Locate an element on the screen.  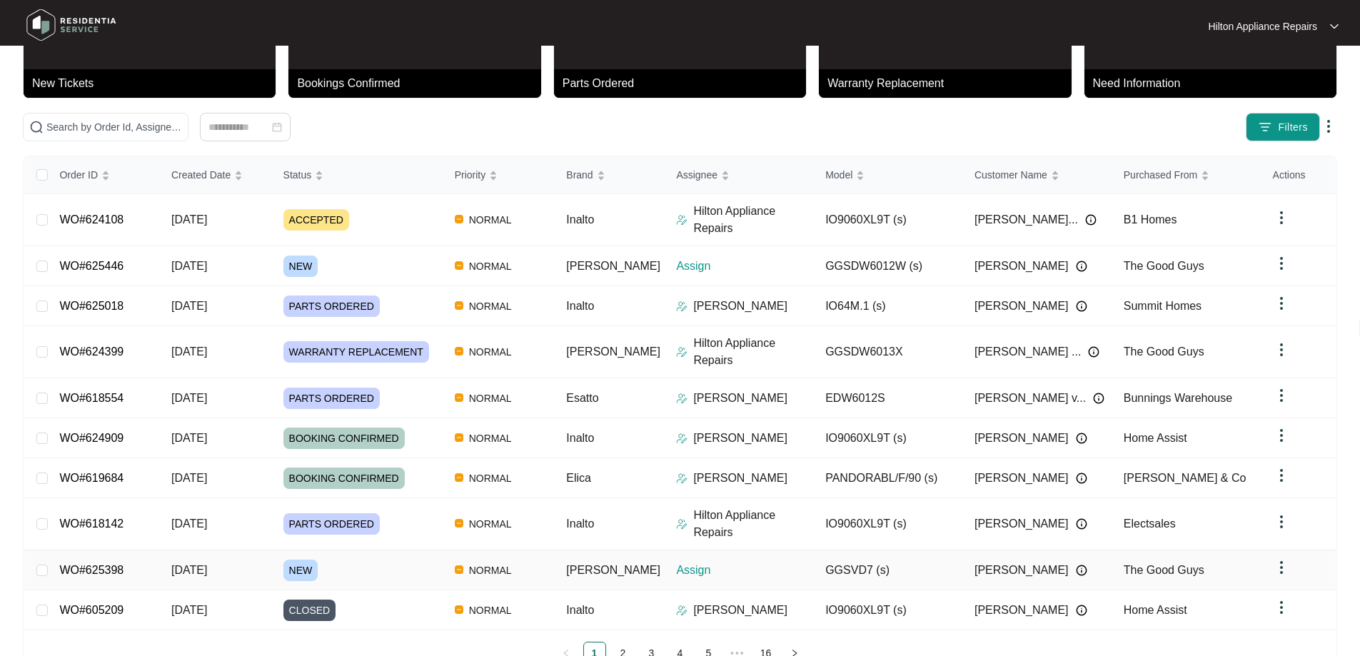
p: Warranty Replacement is located at coordinates (949, 84).